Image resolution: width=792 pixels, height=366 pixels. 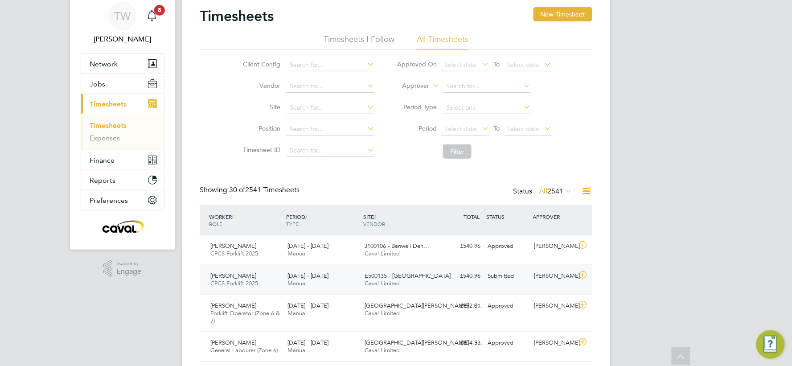 I want to click on div: Status, so click(x=544, y=192).